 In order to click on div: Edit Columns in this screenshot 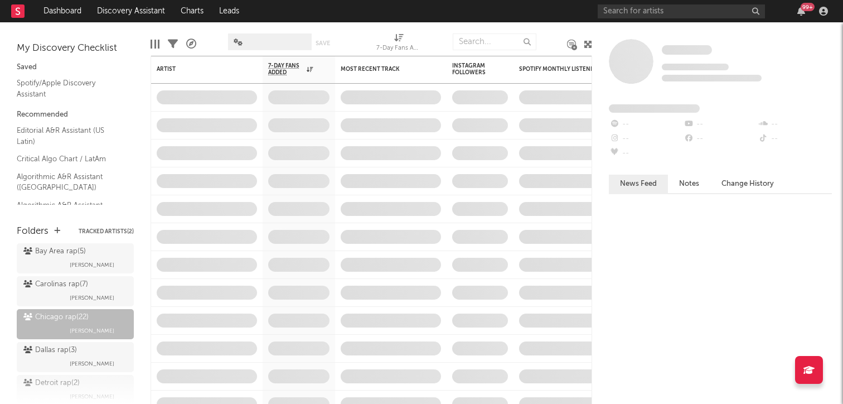, I will do `click(155, 44)`.